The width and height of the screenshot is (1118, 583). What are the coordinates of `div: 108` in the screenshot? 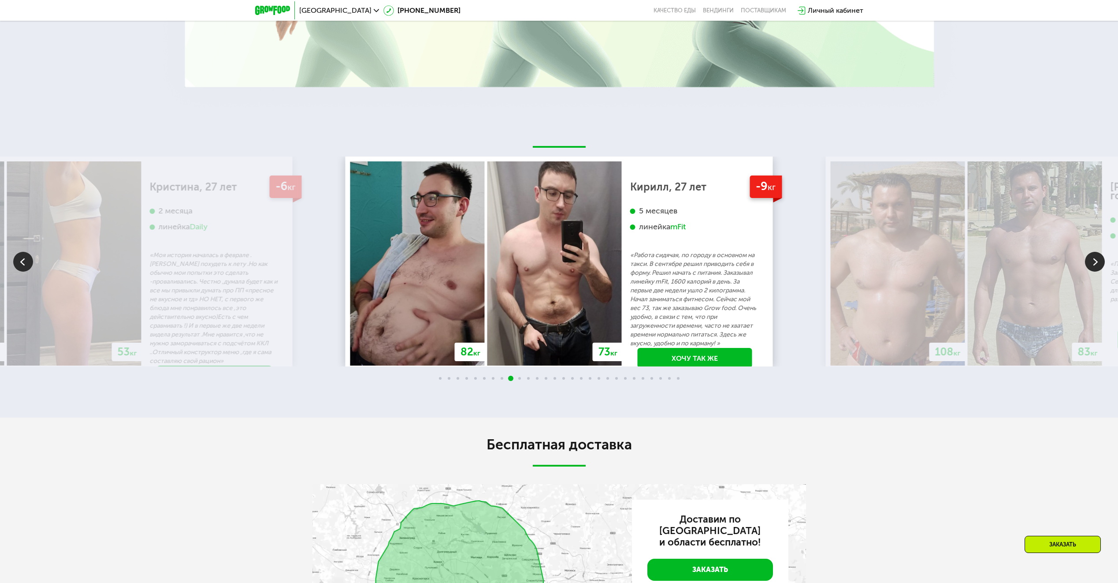 It's located at (948, 352).